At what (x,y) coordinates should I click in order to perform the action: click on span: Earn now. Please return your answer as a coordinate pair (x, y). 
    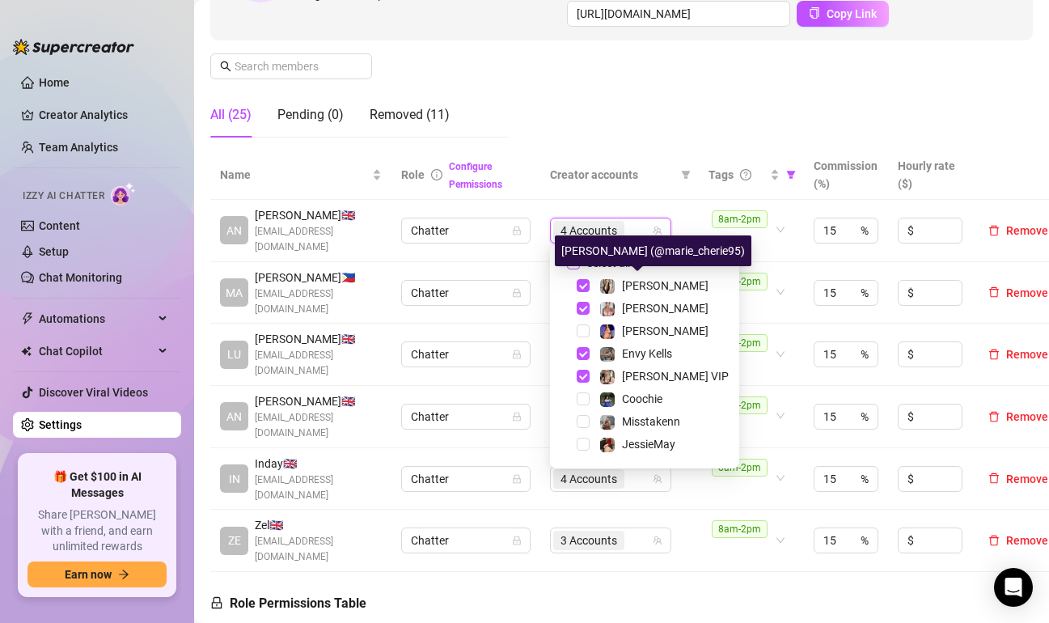
    Looking at the image, I should click on (88, 574).